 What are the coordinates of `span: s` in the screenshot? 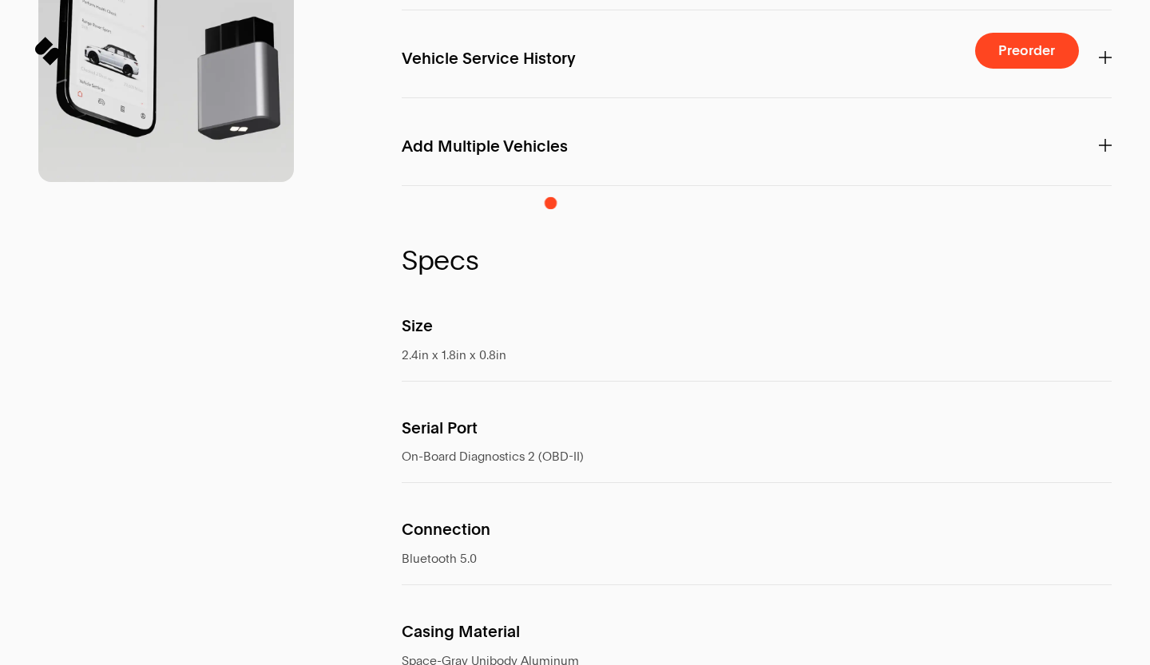 It's located at (472, 260).